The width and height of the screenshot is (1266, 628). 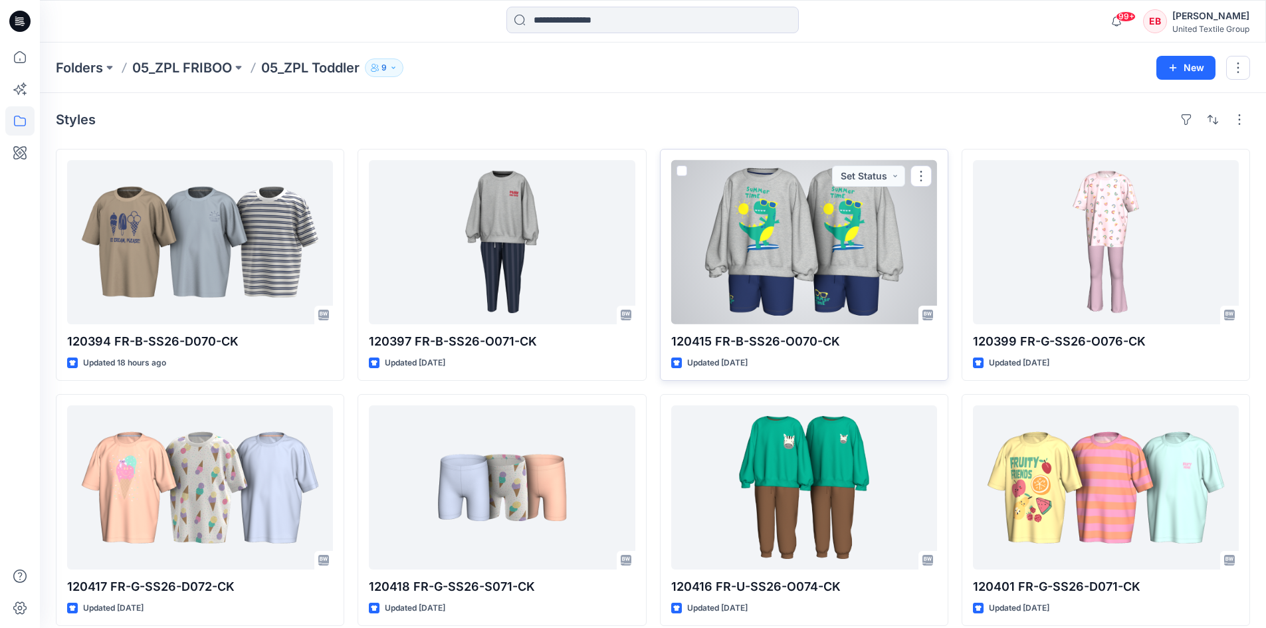 What do you see at coordinates (502, 587) in the screenshot?
I see `p: 120418 FR-G-SS26-S071-CK` at bounding box center [502, 587].